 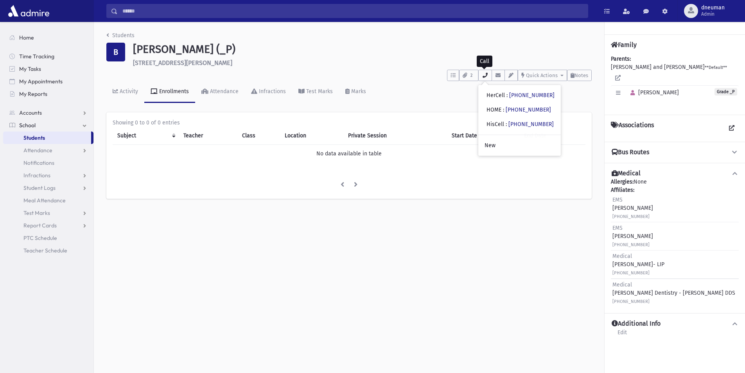 I want to click on div: Enrollments, so click(x=173, y=91).